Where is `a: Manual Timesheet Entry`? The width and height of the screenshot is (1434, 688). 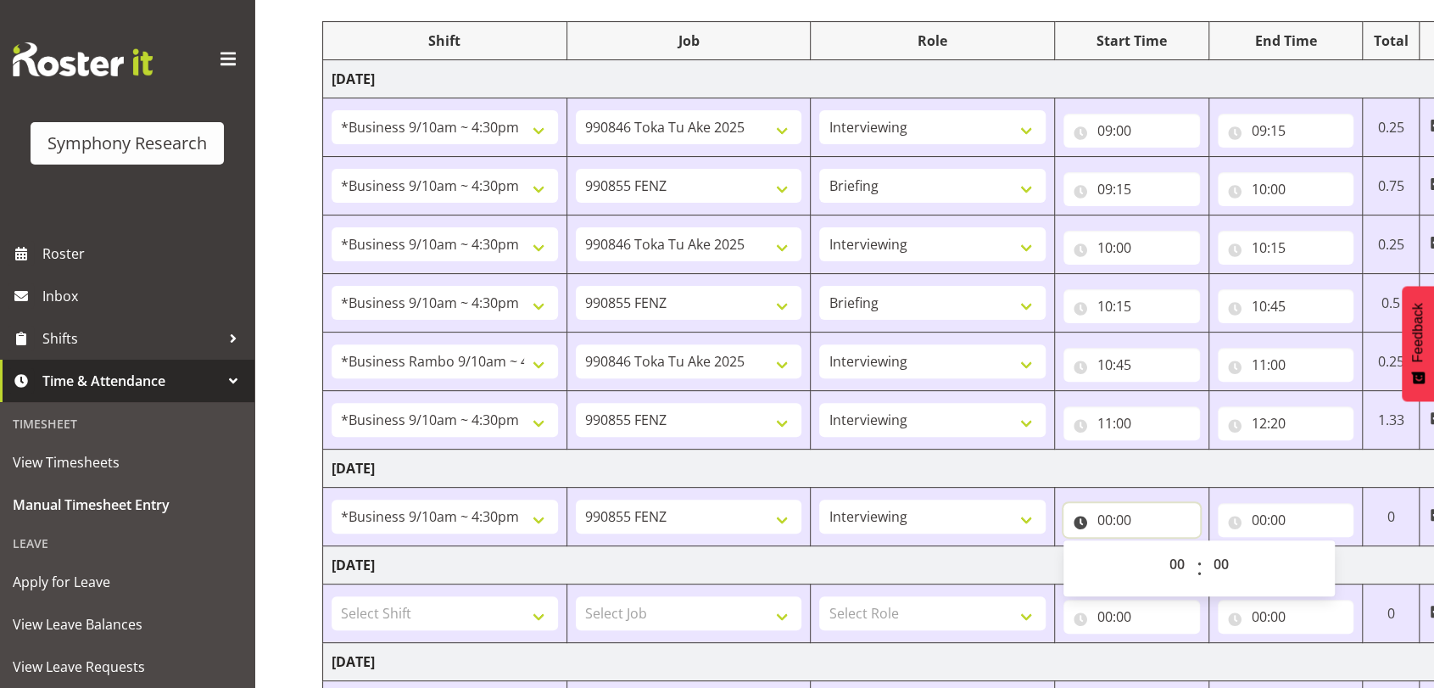 a: Manual Timesheet Entry is located at coordinates (127, 505).